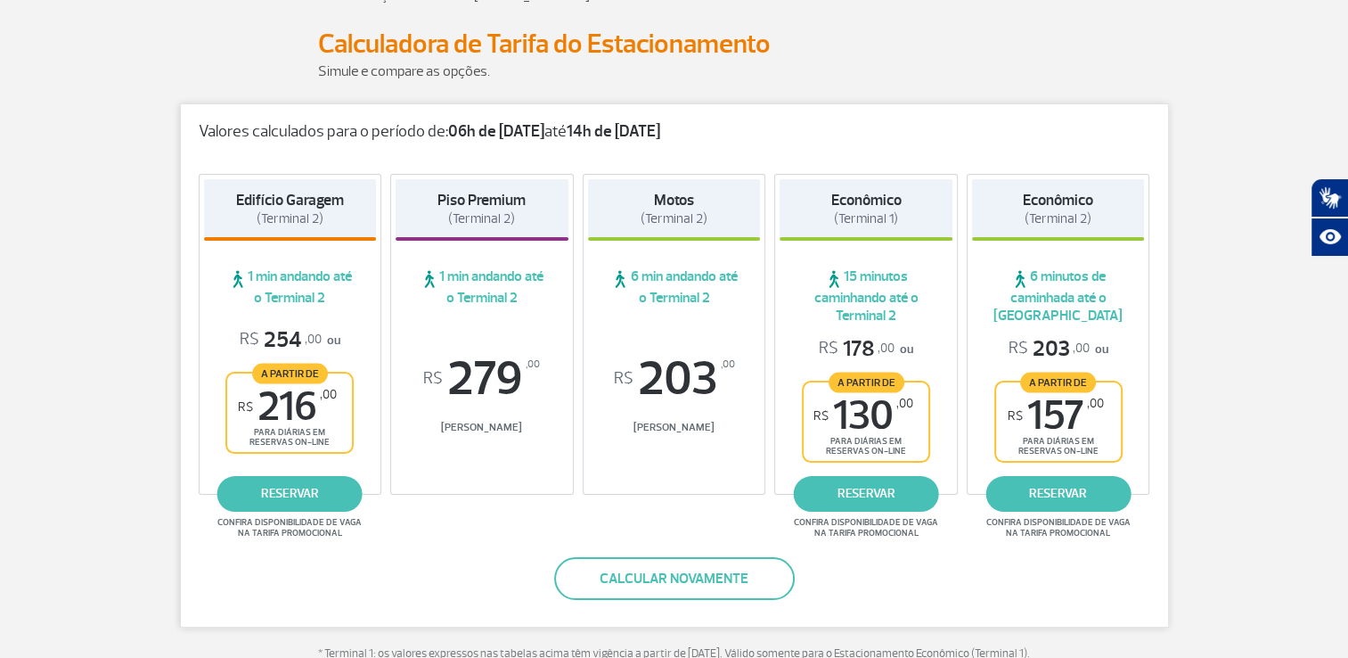 This screenshot has height=658, width=1348. I want to click on span: 178, so click(857, 348).